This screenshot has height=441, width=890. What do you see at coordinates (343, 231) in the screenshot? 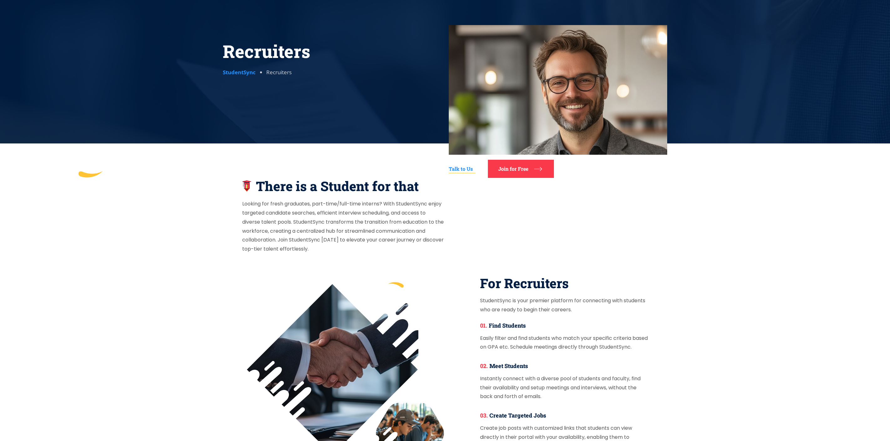
I see `p: Looking for fresh graduates, part-time/full-time interns? With StudentSync enjoy targeted candida...` at bounding box center [343, 231].